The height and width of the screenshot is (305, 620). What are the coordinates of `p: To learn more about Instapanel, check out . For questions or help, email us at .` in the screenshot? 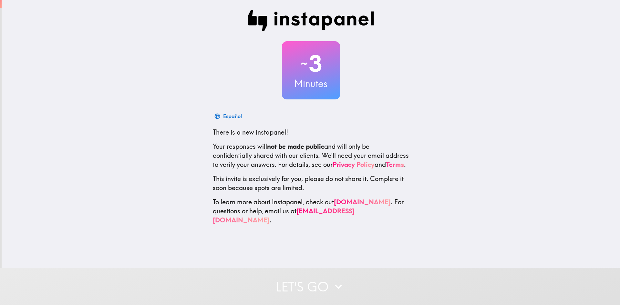 It's located at (311, 211).